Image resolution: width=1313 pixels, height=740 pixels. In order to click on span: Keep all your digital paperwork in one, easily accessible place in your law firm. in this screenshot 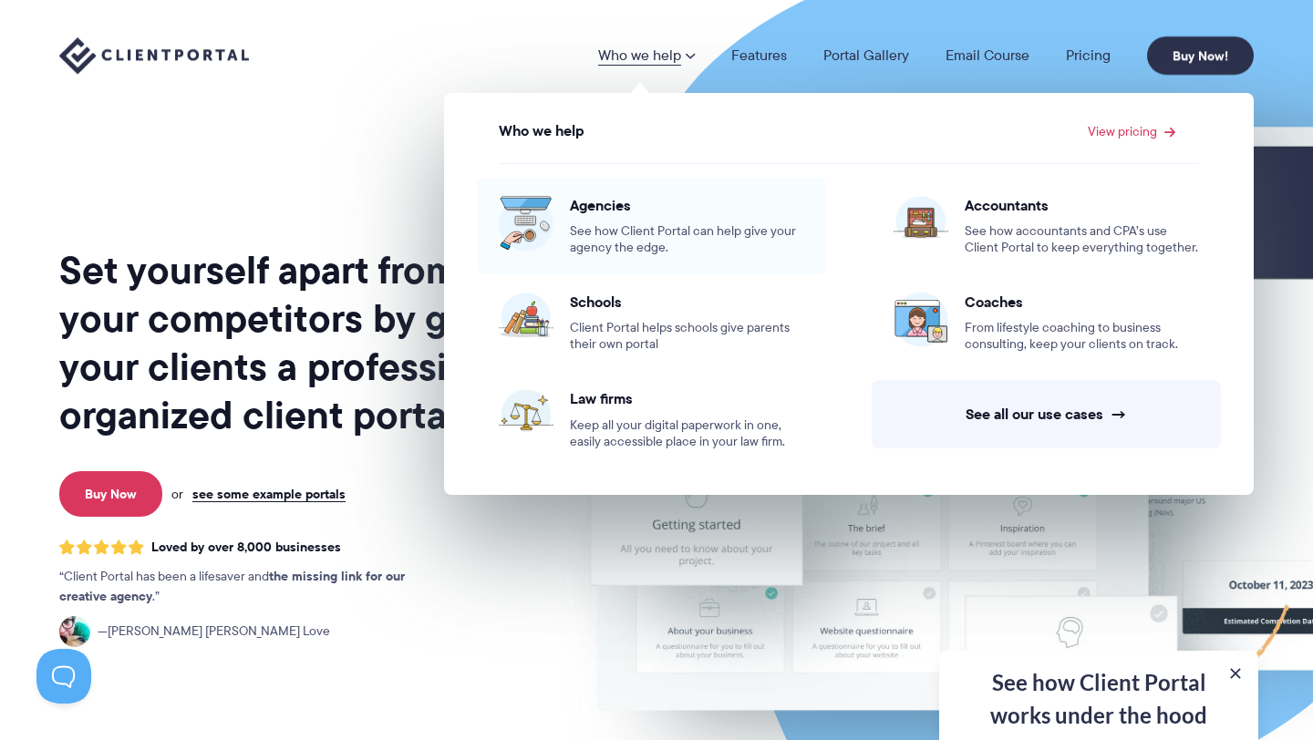, I will do `click(686, 434)`.